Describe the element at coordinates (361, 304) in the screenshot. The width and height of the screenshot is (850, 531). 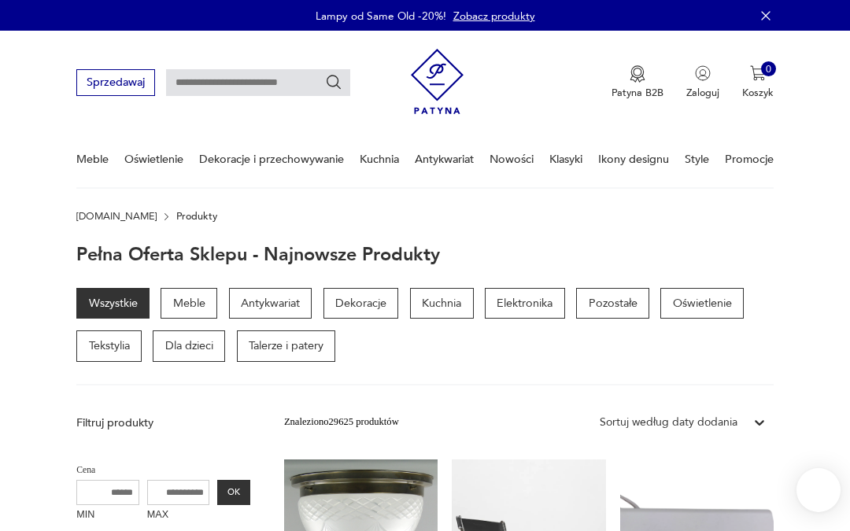
I see `p: Dekoracje` at that location.